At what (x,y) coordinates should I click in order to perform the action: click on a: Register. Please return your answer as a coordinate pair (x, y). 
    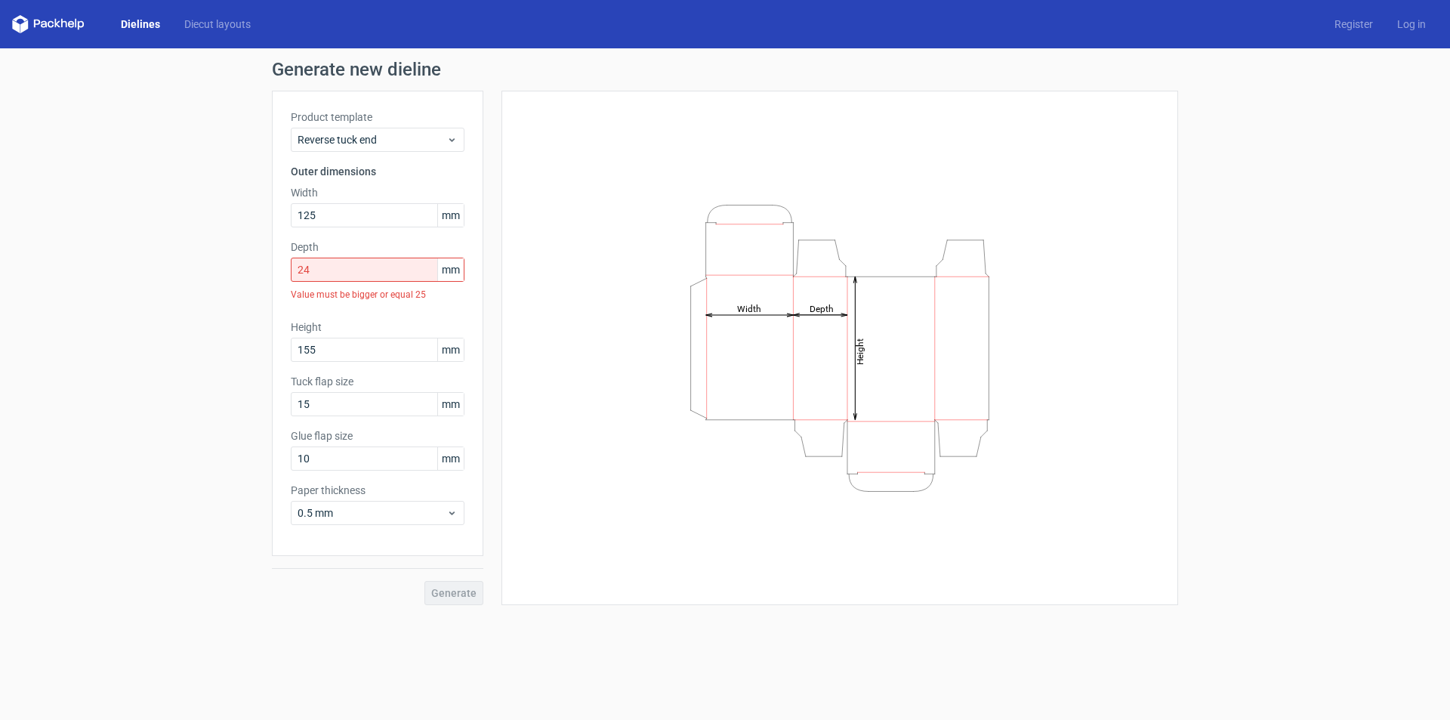
    Looking at the image, I should click on (1353, 24).